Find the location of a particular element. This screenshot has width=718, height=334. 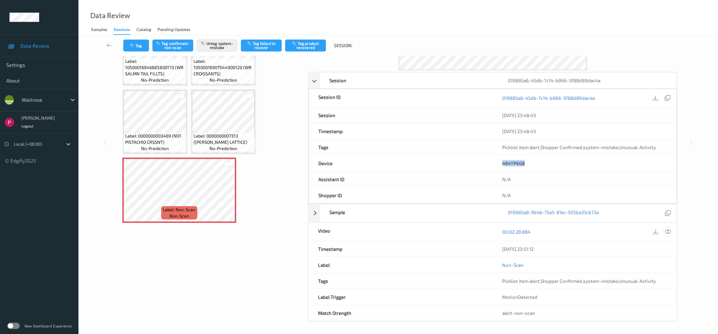

a: Samples is located at coordinates (102, 30).